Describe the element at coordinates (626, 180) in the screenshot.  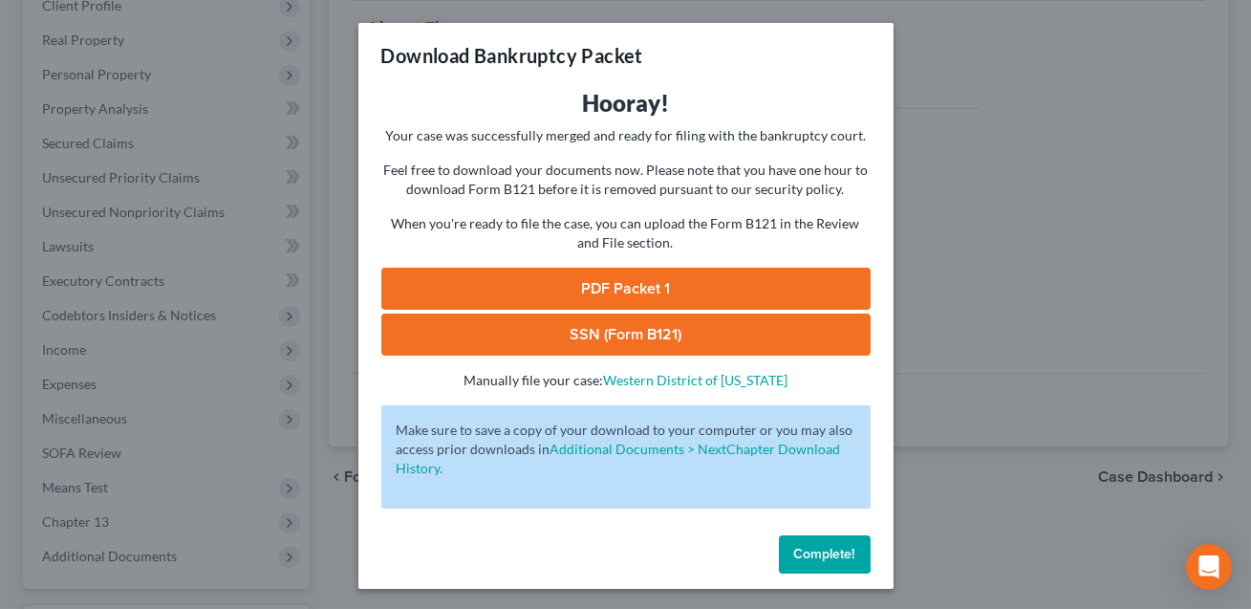
I see `p: Feel free to download your documents now. Please note that you have one hour to download Form B12...` at that location.